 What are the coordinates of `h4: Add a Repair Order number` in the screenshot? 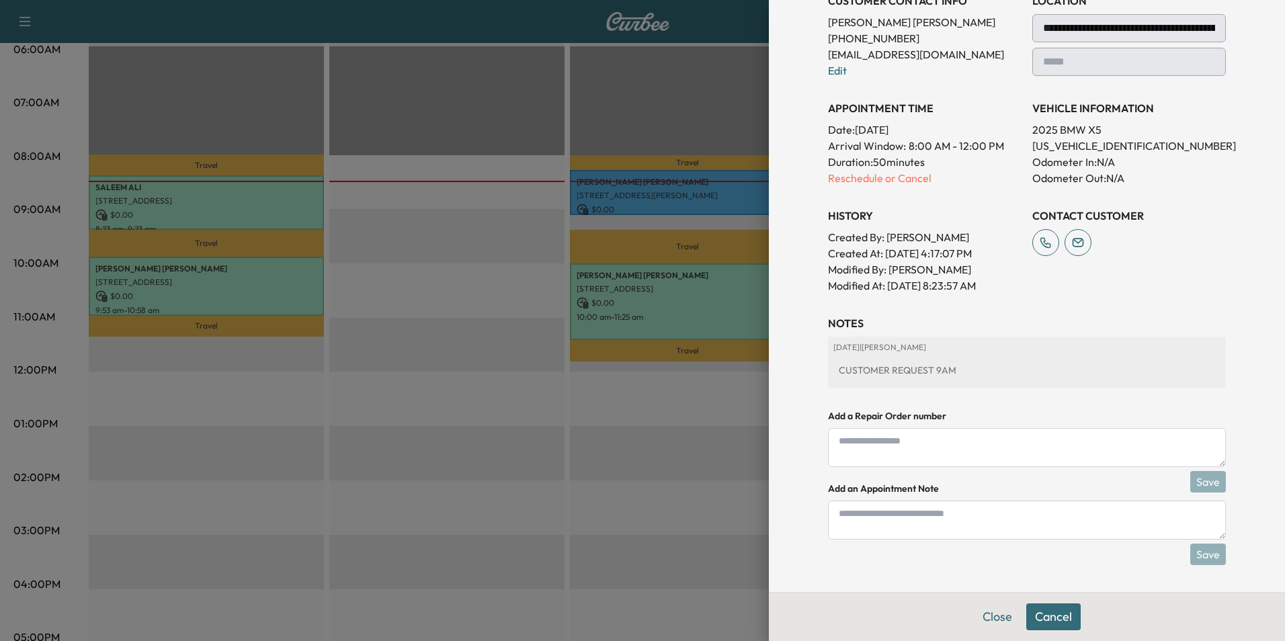 It's located at (1027, 416).